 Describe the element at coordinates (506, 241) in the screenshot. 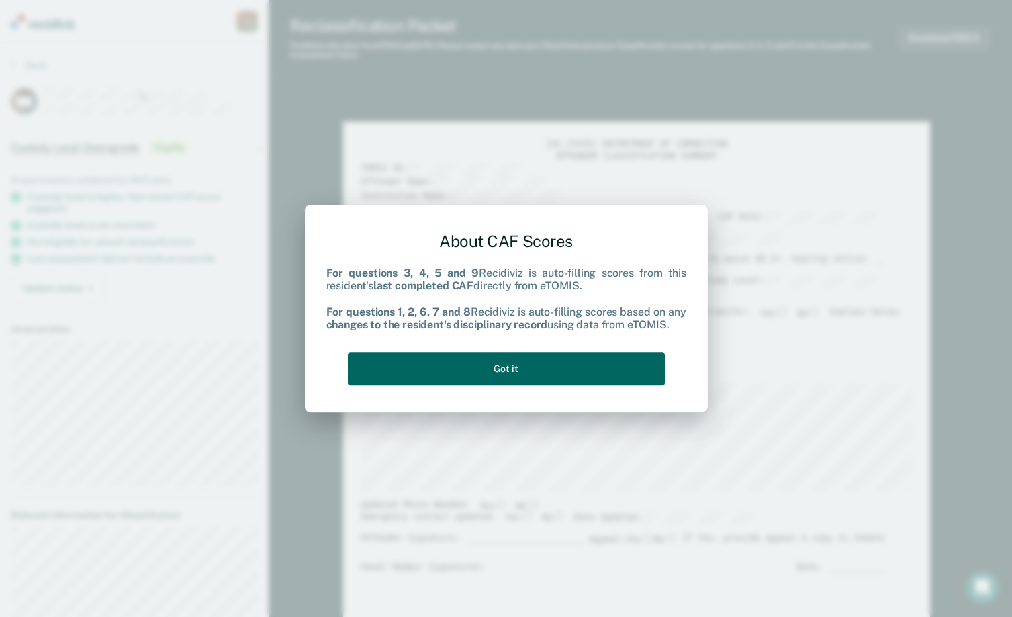

I see `div: About CAF Scores` at that location.